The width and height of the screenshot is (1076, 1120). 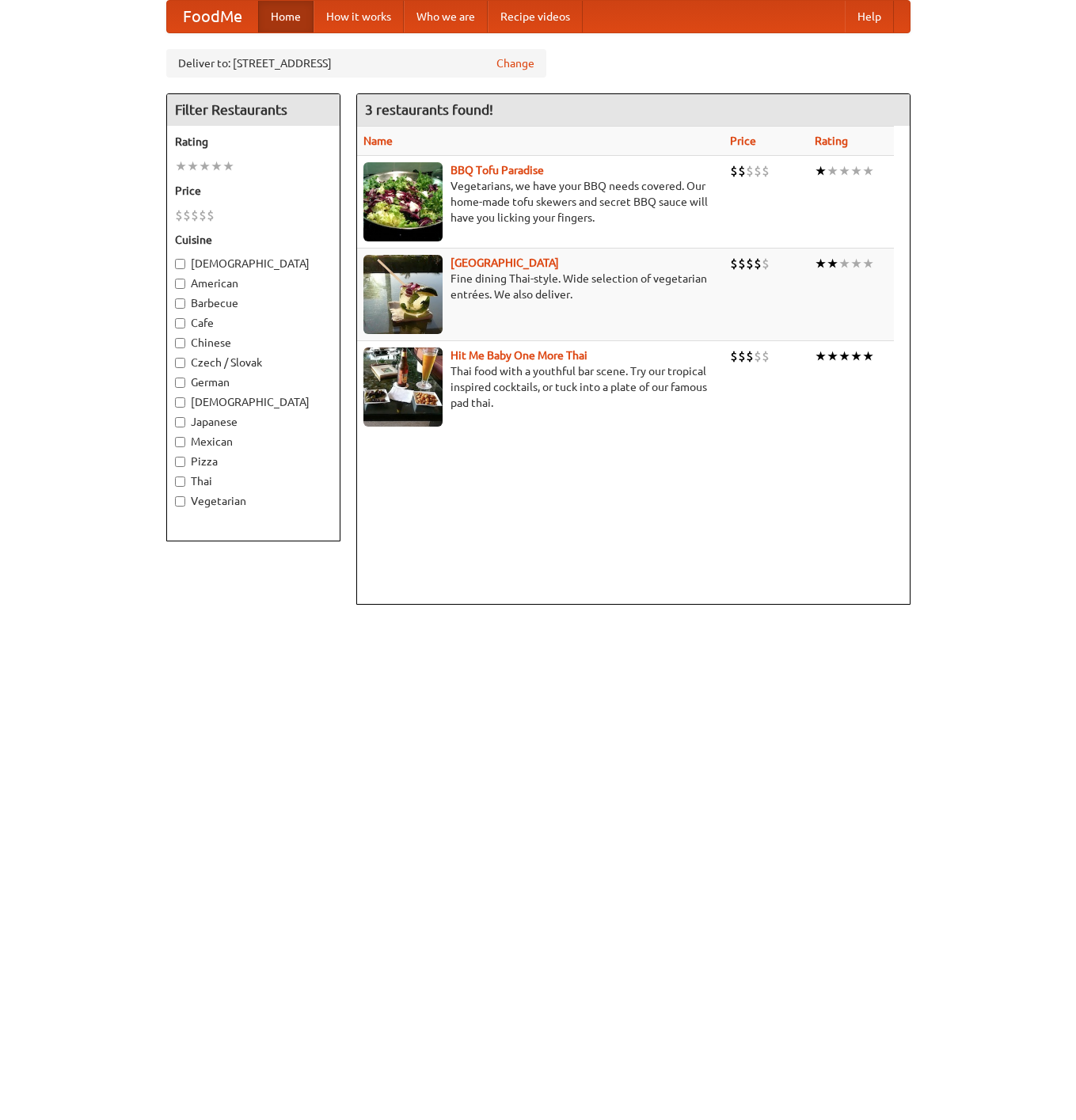 I want to click on label: Barbecue, so click(x=254, y=304).